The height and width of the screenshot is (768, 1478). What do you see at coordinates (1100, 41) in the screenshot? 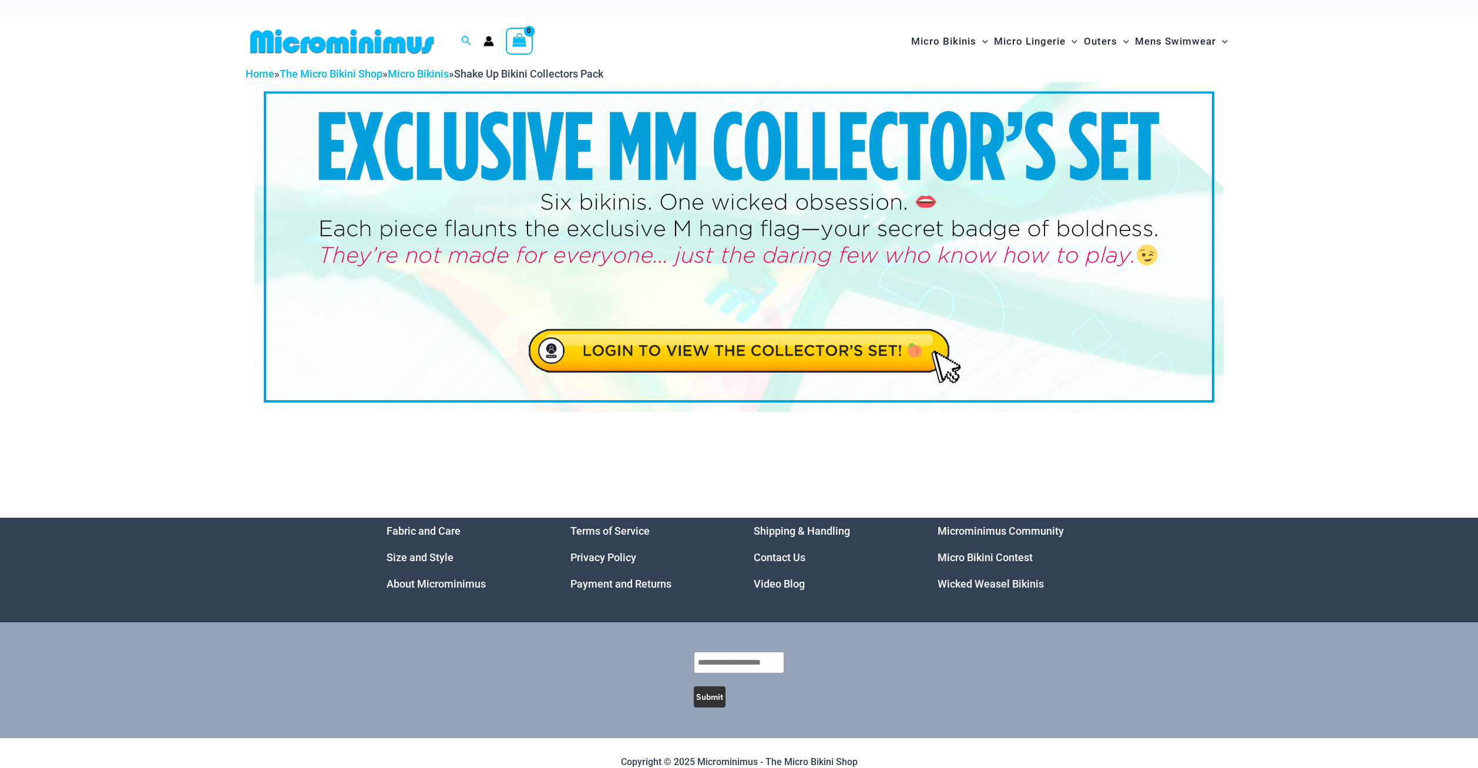
I see `span: Outers` at bounding box center [1100, 41].